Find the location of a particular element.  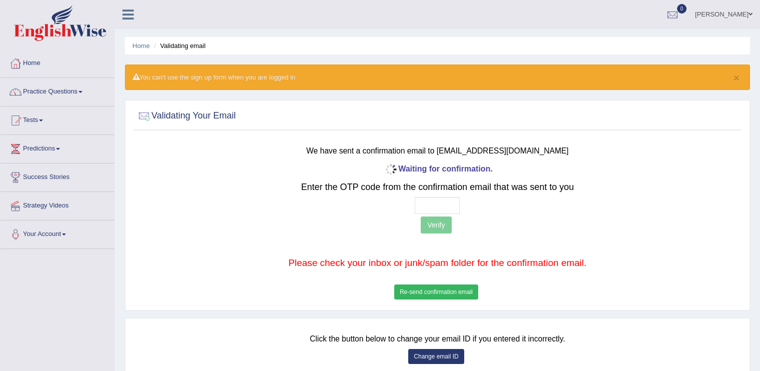

a: Predictions is located at coordinates (57, 147).